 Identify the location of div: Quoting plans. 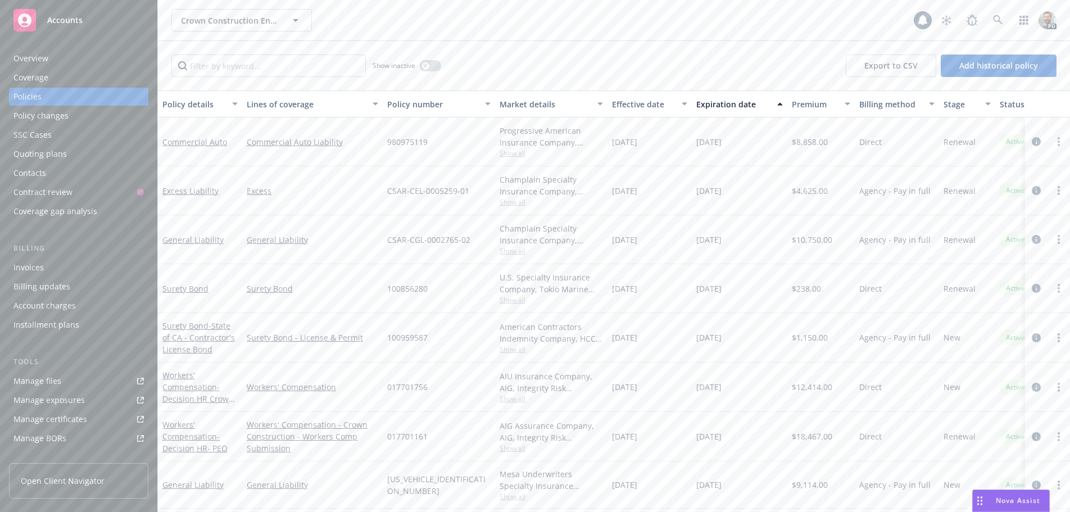
(40, 154).